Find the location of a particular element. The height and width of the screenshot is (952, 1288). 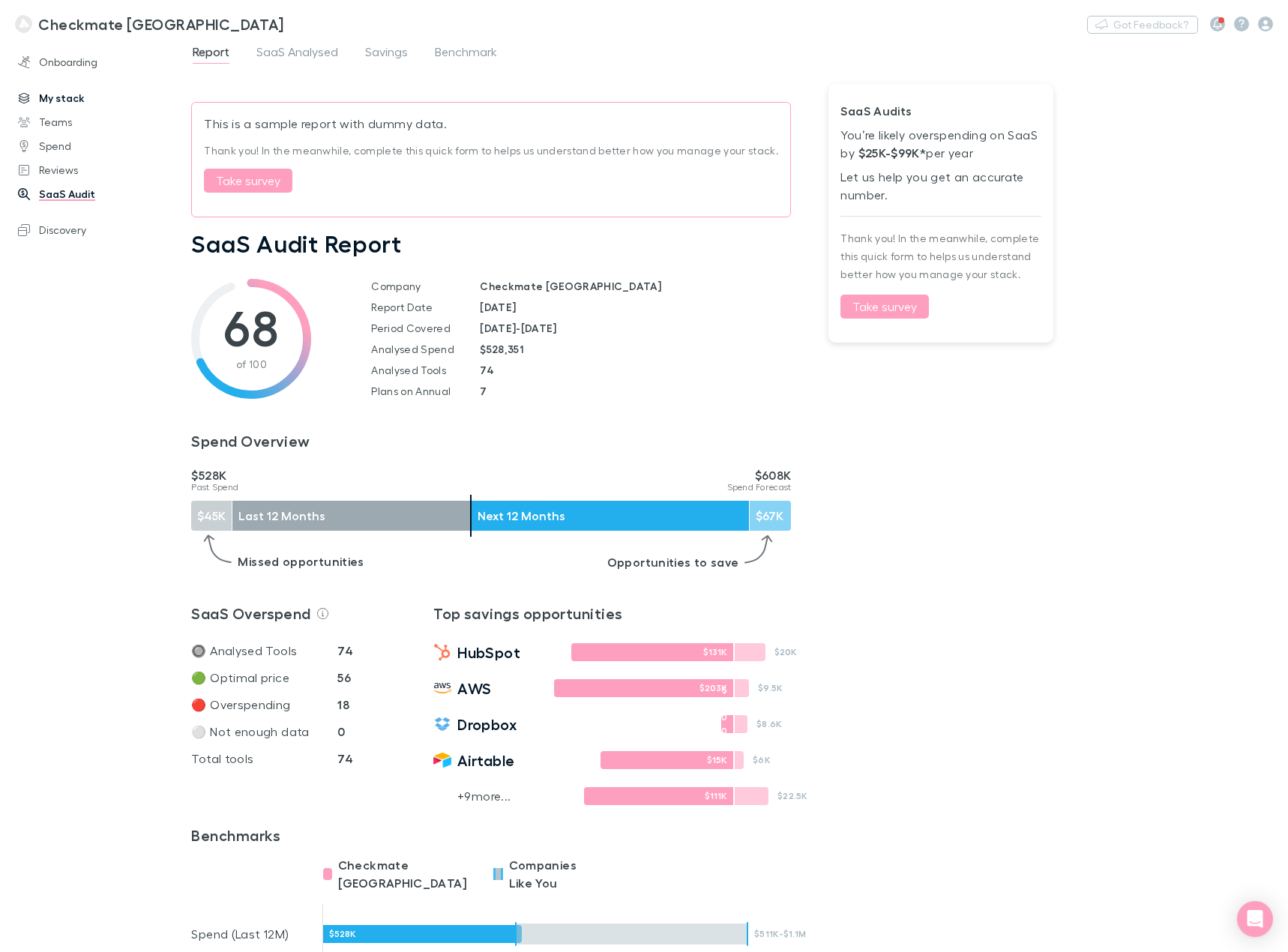

a: AWS is located at coordinates (489, 688).